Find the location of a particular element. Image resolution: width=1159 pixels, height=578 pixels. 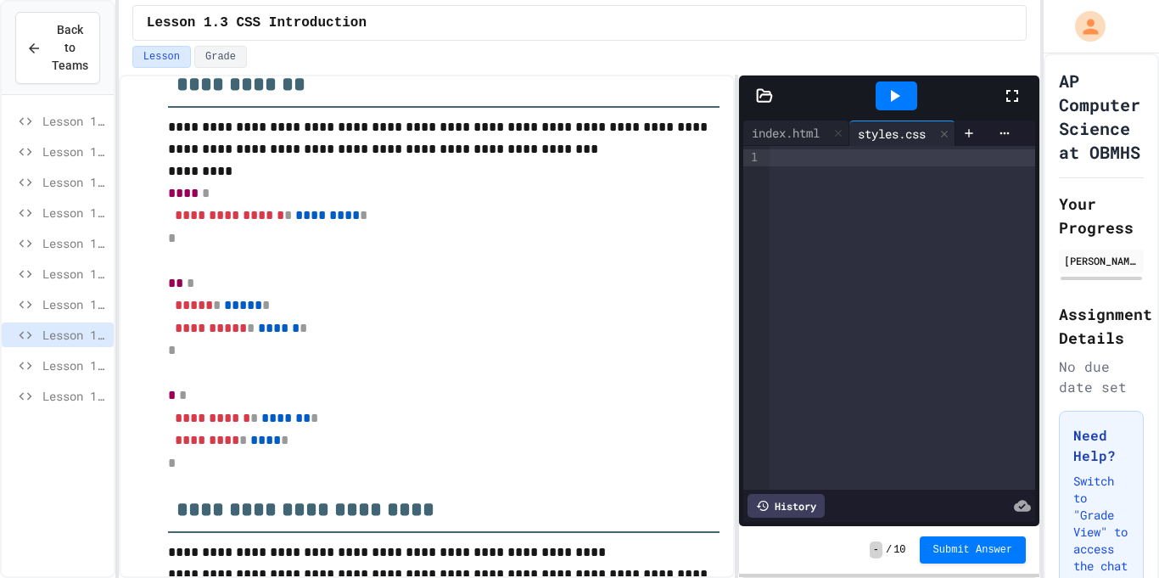

span: Back to Teams is located at coordinates (70, 48).